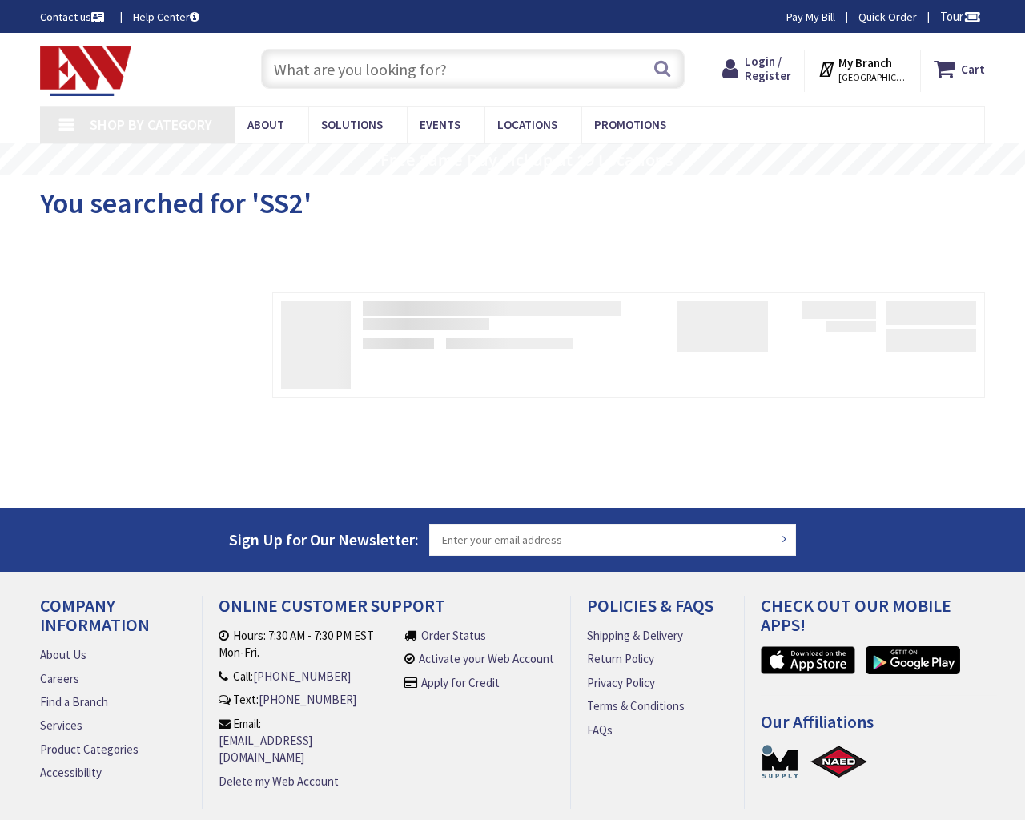  Describe the element at coordinates (86, 71) in the screenshot. I see `a: Electrical Wholesalers, Inc.` at that location.